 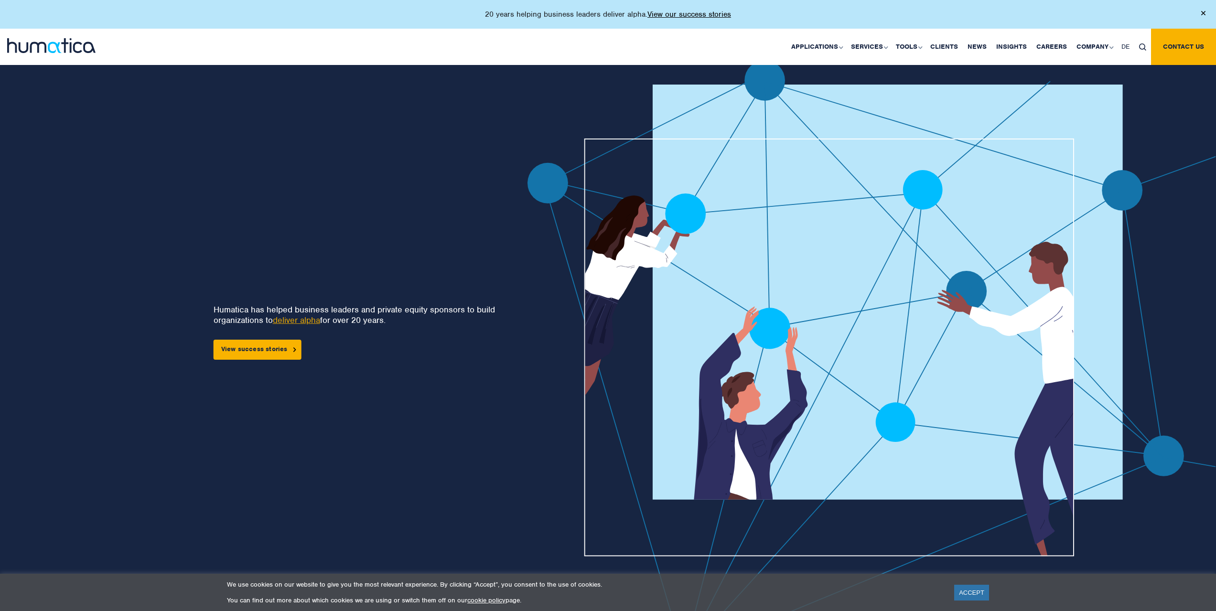 I want to click on img: search_icon, so click(x=1142, y=47).